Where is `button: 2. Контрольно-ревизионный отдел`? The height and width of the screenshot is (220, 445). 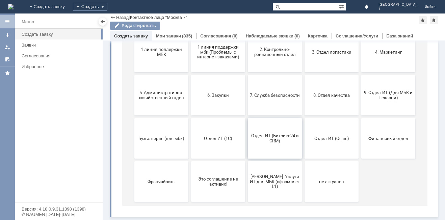 button: 2. Контрольно-ревизионный отдел is located at coordinates (158, 101).